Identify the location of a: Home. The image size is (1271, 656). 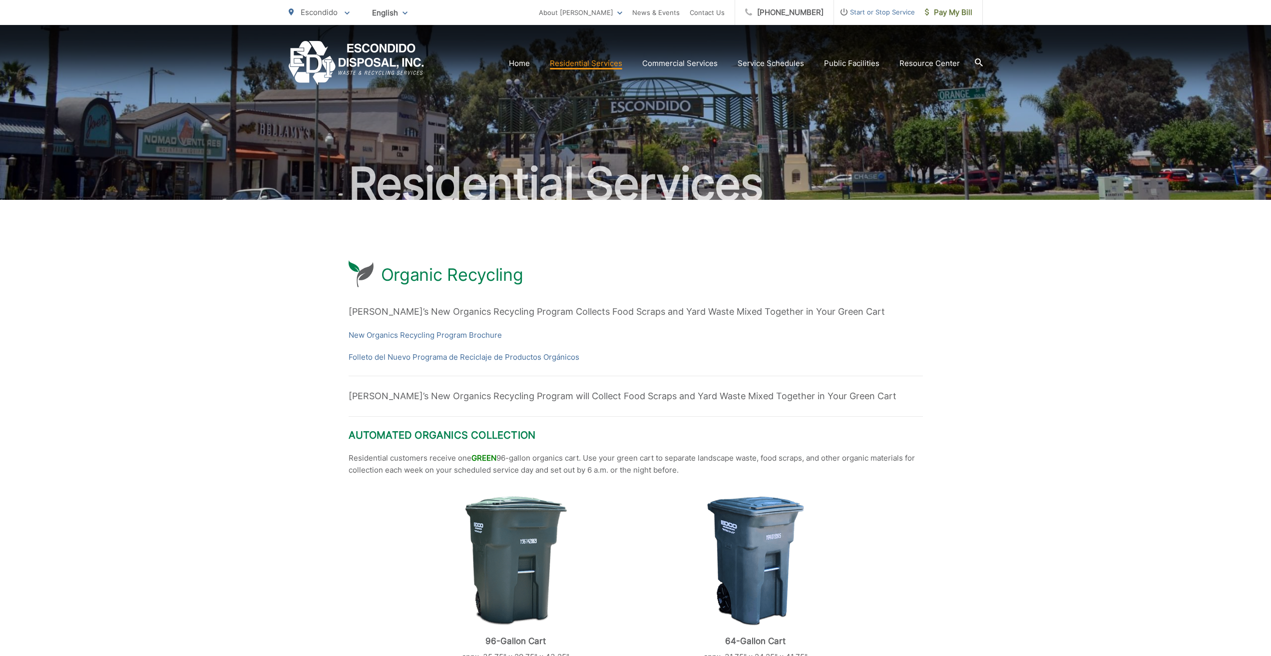
(519, 63).